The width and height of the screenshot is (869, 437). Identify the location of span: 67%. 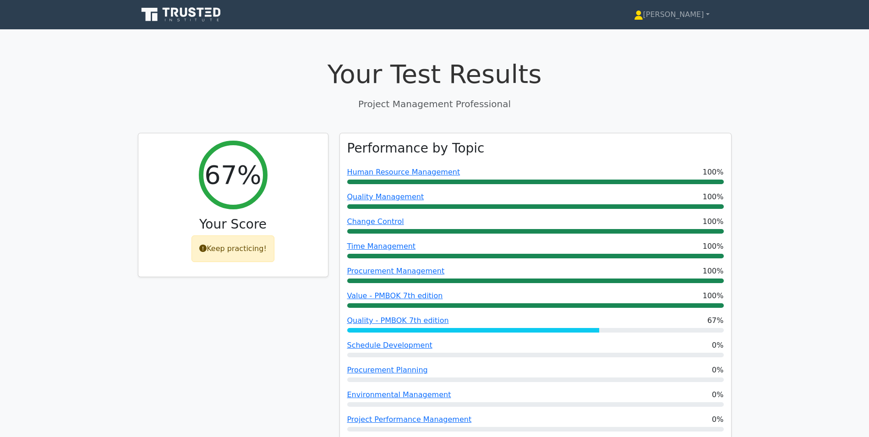
(715, 321).